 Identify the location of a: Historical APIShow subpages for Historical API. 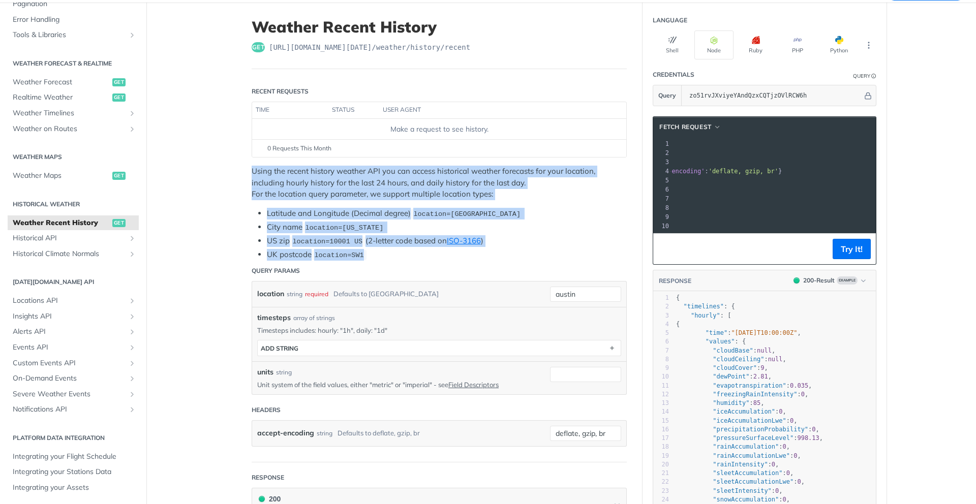
(73, 238).